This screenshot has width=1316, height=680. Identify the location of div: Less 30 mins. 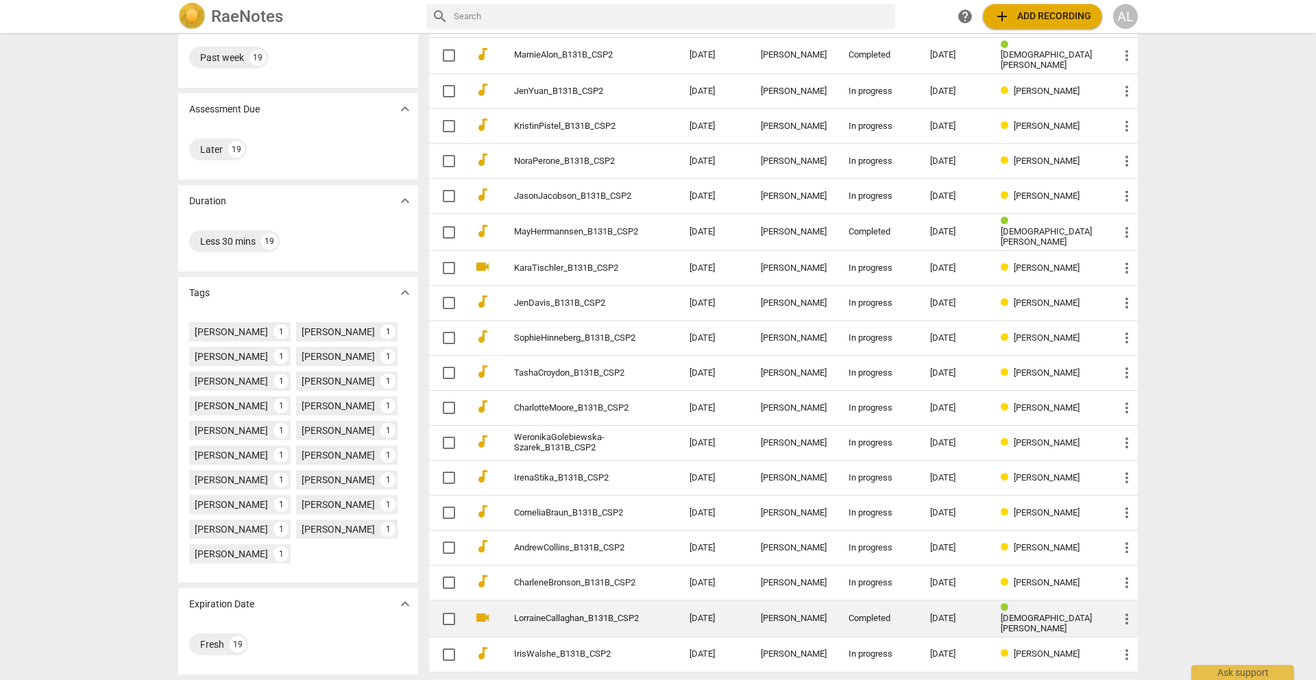
(228, 241).